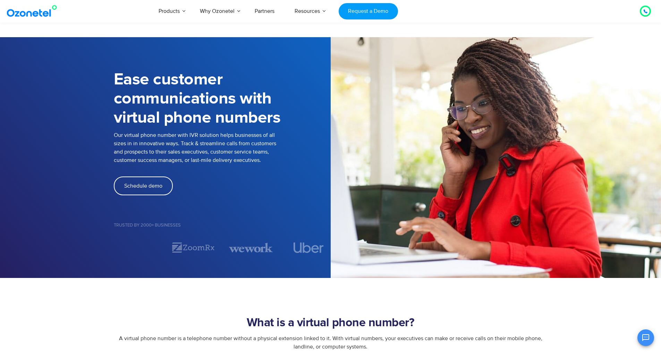  I want to click on a: Schedule demo, so click(143, 186).